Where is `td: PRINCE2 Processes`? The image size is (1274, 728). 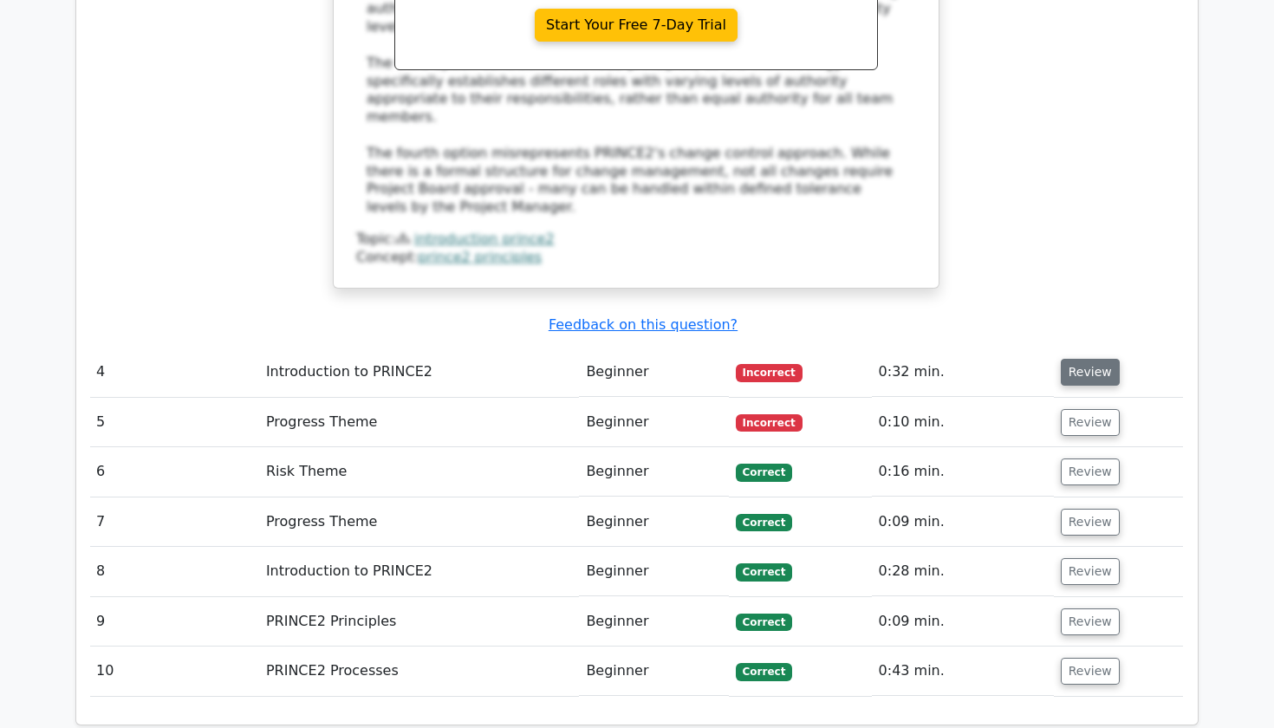 td: PRINCE2 Processes is located at coordinates (419, 671).